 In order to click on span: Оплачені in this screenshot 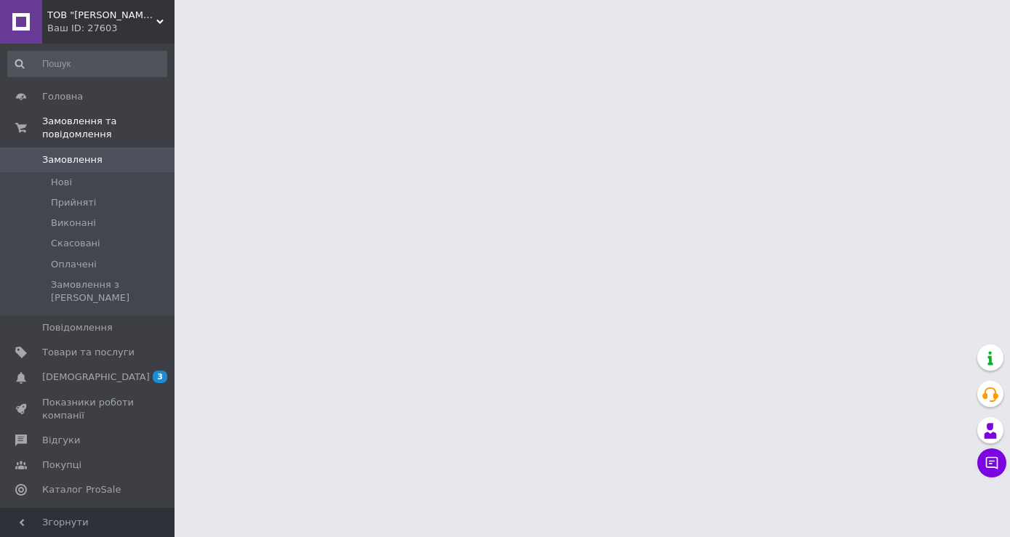, I will do `click(73, 265)`.